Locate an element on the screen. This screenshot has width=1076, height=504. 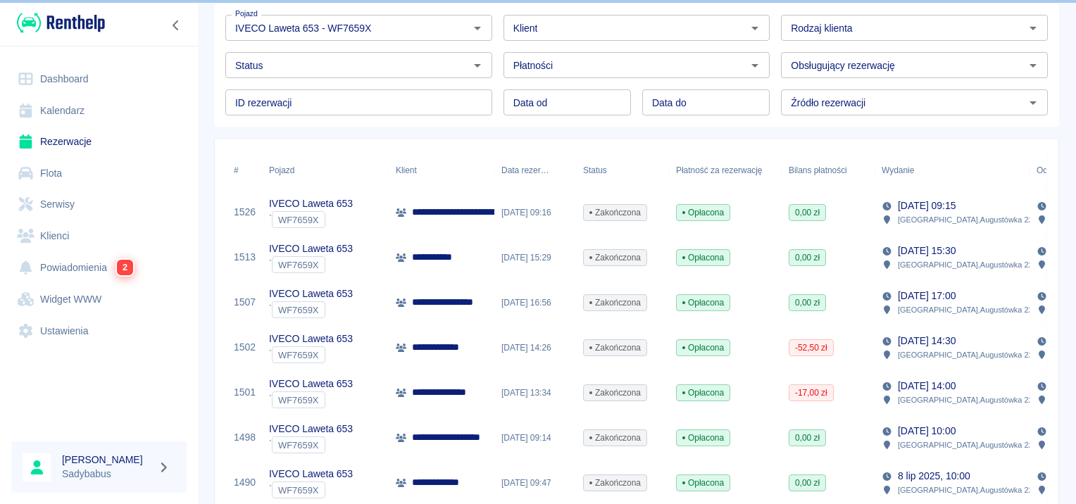
a: 1502 is located at coordinates (244, 347).